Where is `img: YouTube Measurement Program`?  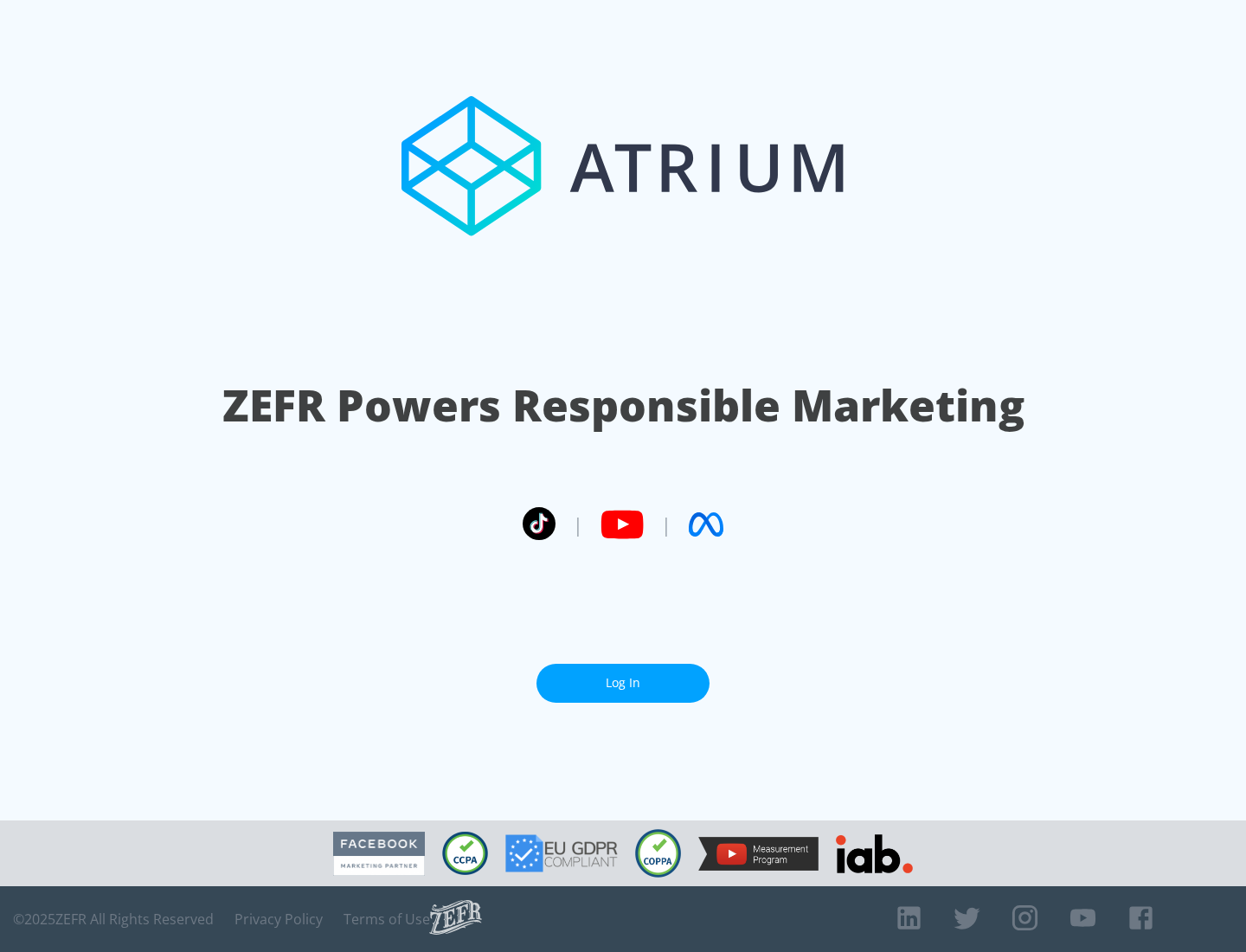
img: YouTube Measurement Program is located at coordinates (758, 854).